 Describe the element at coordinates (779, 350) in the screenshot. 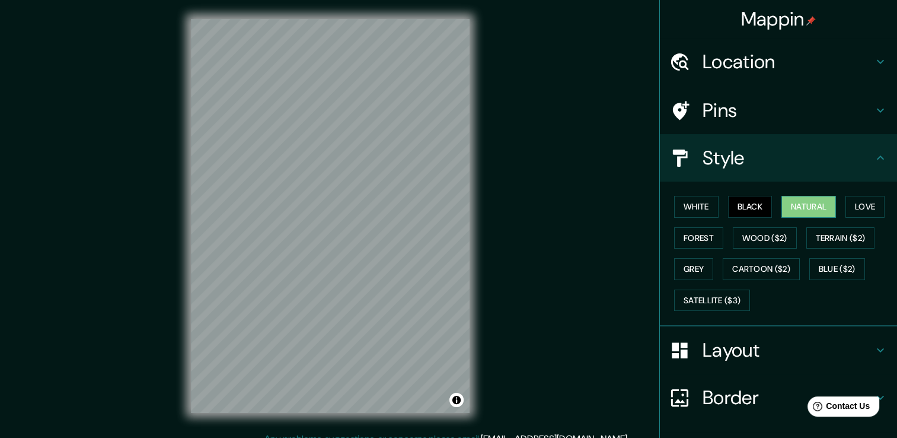

I see `div: Layout` at that location.